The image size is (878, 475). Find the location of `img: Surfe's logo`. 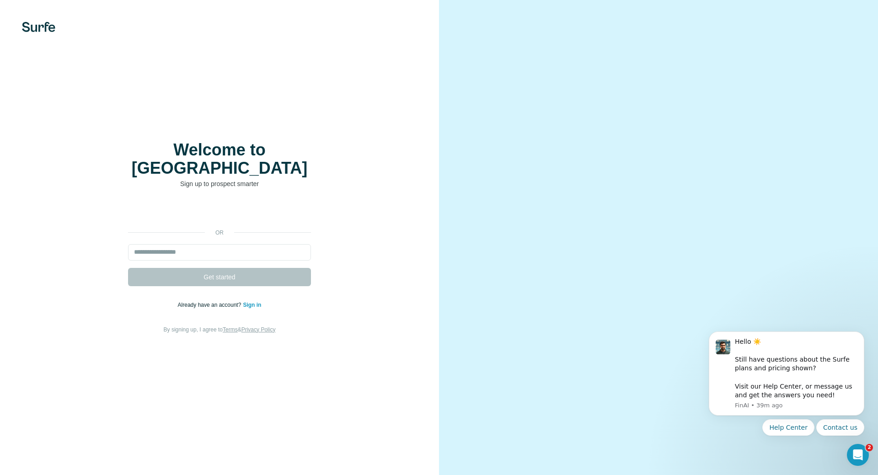

img: Surfe's logo is located at coordinates (38, 27).